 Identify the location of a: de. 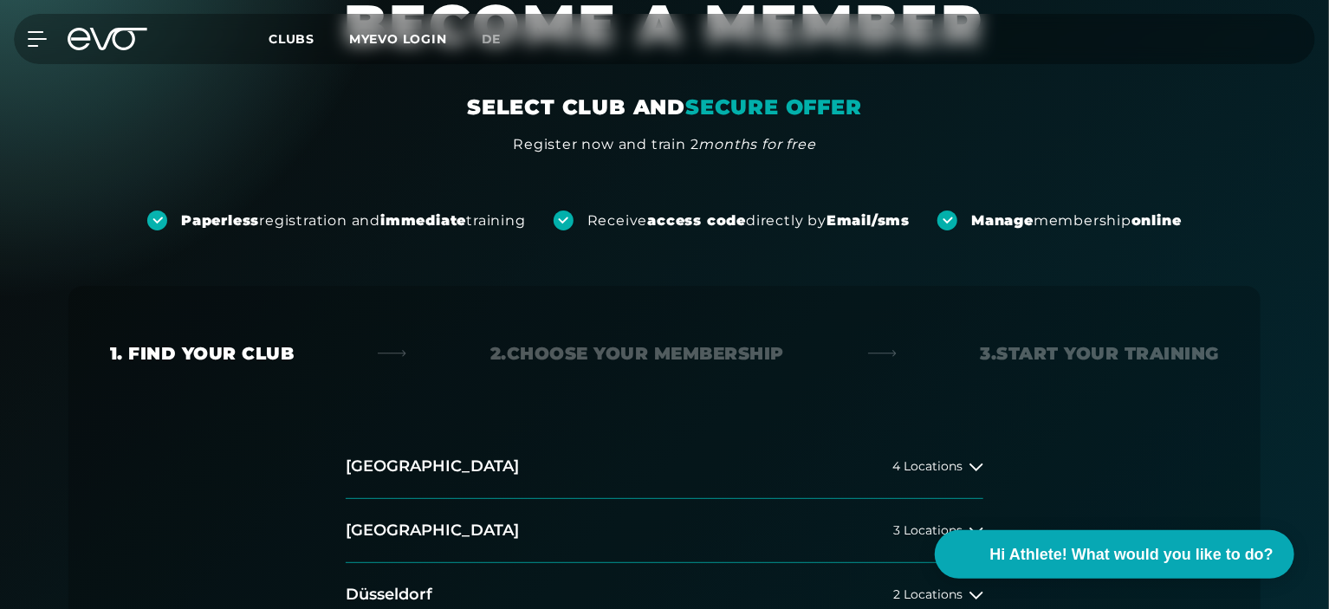
(502, 39).